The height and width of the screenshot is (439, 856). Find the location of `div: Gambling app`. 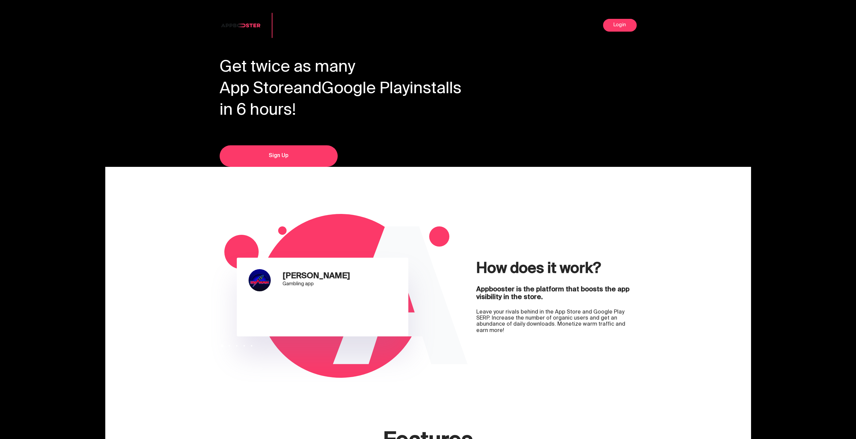

div: Gambling app is located at coordinates (316, 284).